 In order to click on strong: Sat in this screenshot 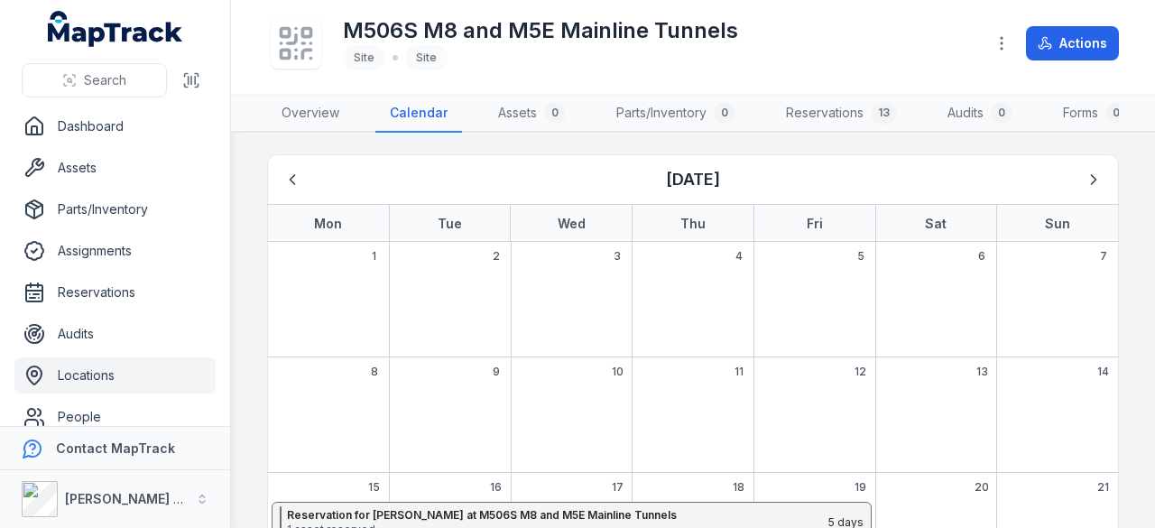, I will do `click(936, 223)`.